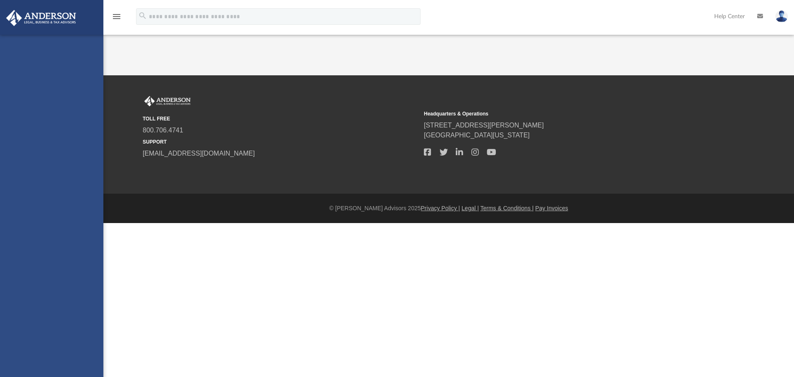 The height and width of the screenshot is (377, 794). What do you see at coordinates (441, 208) in the screenshot?
I see `a: Privacy Policy |` at bounding box center [441, 208].